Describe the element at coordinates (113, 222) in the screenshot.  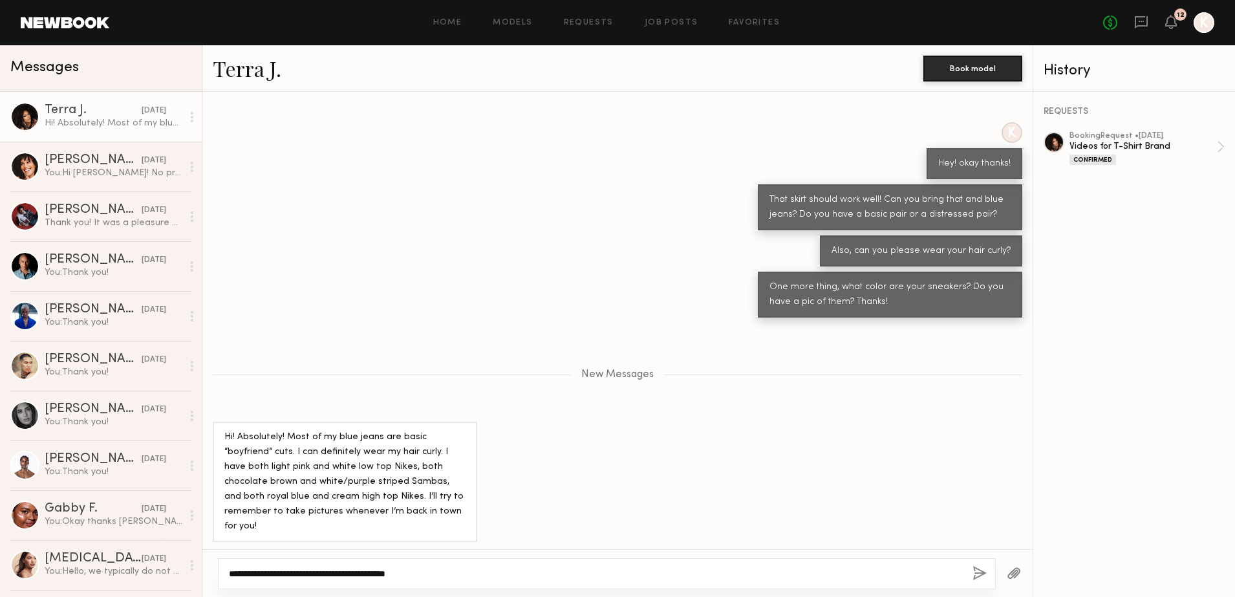
I see `div: Thank you! It was a pleasure working with you as well!!` at that location.